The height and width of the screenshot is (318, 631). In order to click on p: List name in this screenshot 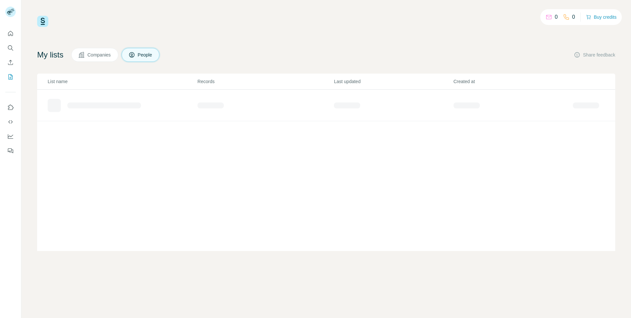, I will do `click(122, 82)`.